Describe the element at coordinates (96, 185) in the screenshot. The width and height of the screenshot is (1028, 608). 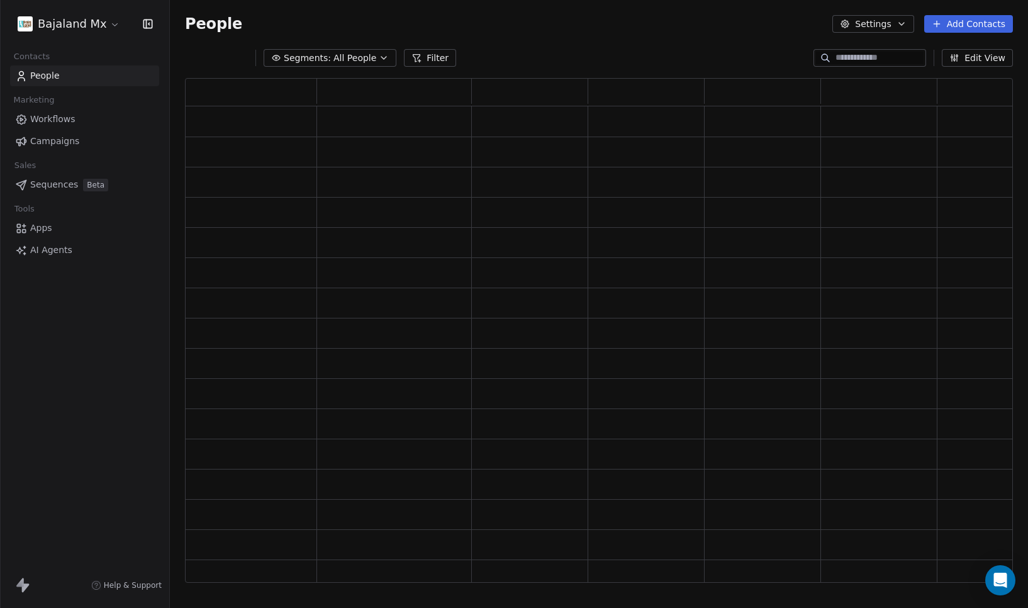
I see `span: Beta` at that location.